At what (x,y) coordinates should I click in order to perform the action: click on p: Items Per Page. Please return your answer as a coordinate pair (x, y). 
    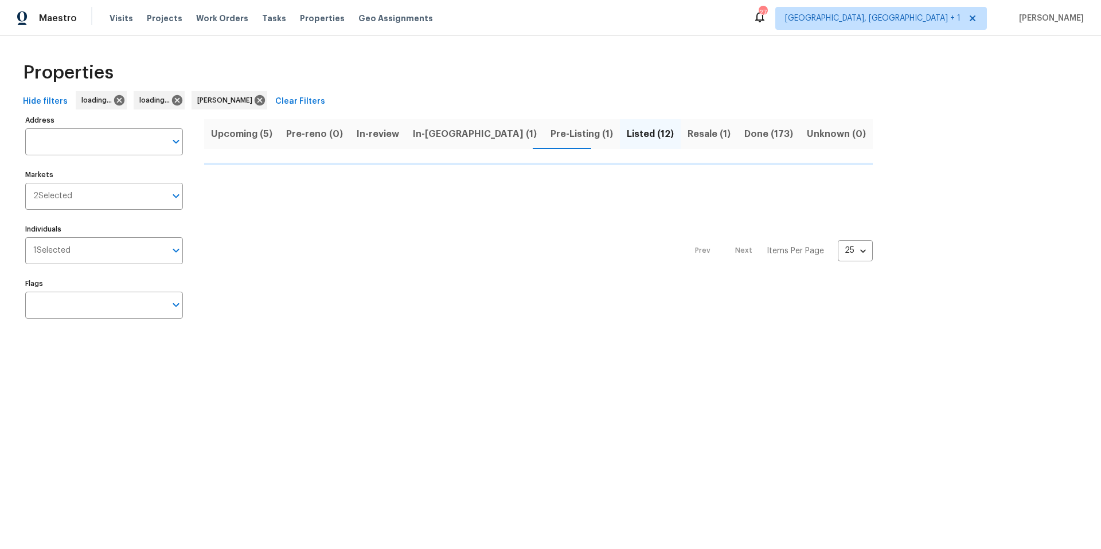
    Looking at the image, I should click on (795, 251).